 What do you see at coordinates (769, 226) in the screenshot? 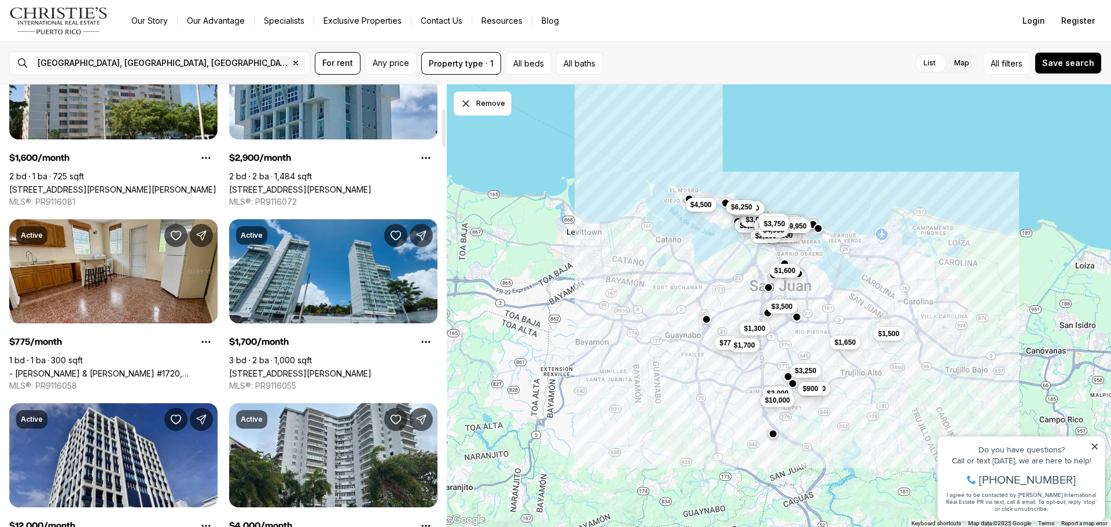
I see `button: $2,900` at bounding box center [769, 226].